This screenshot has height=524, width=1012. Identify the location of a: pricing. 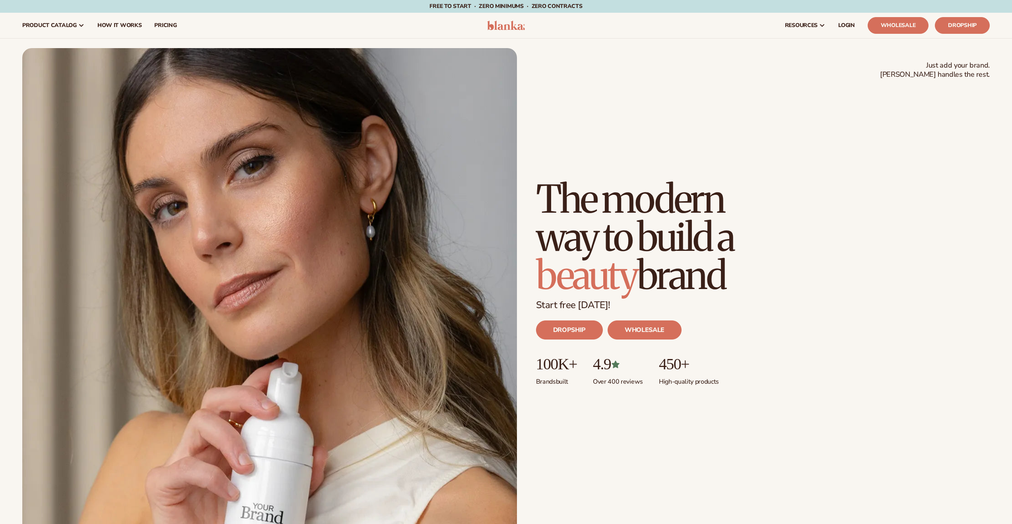
(165, 25).